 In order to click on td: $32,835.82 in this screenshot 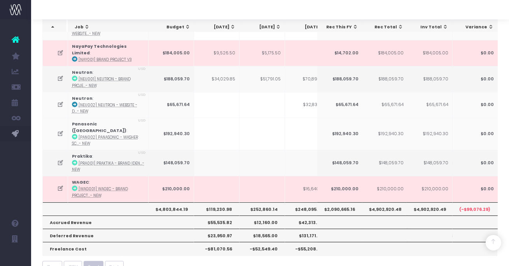, I will do `click(308, 105)`.